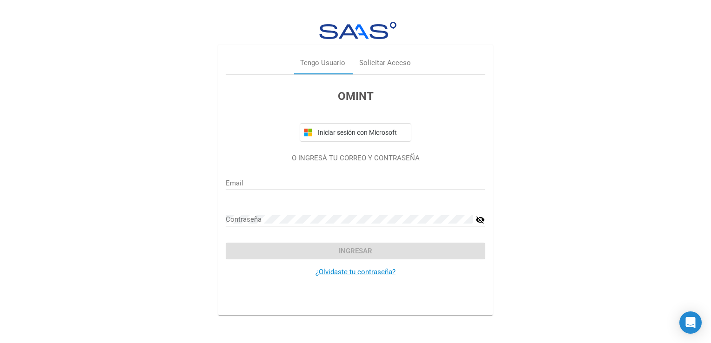 The width and height of the screenshot is (711, 343). What do you see at coordinates (355, 96) in the screenshot?
I see `h3: OMINT` at bounding box center [355, 96].